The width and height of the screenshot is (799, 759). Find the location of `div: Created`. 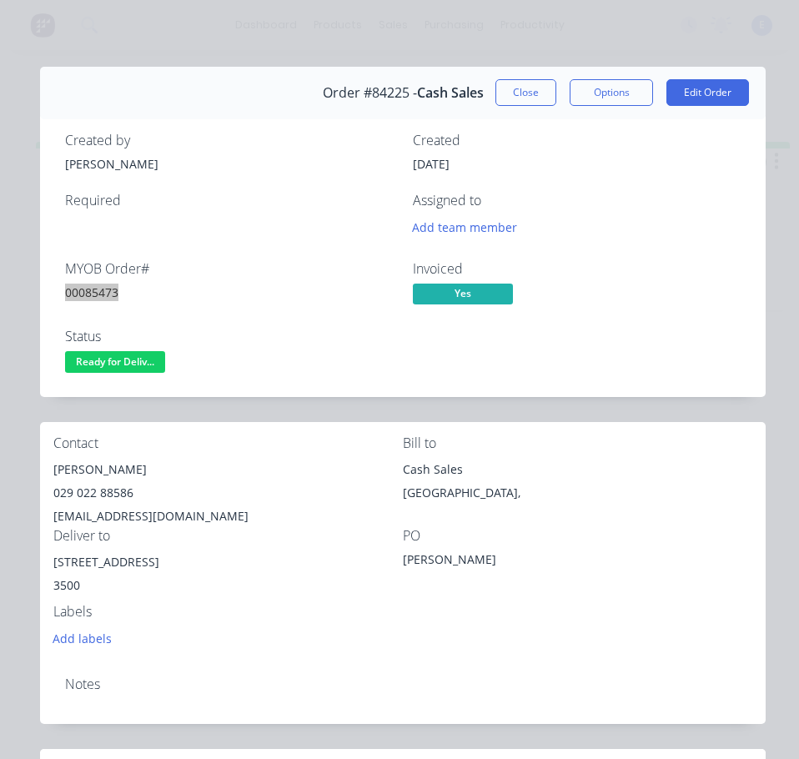

div: Created is located at coordinates (576, 140).